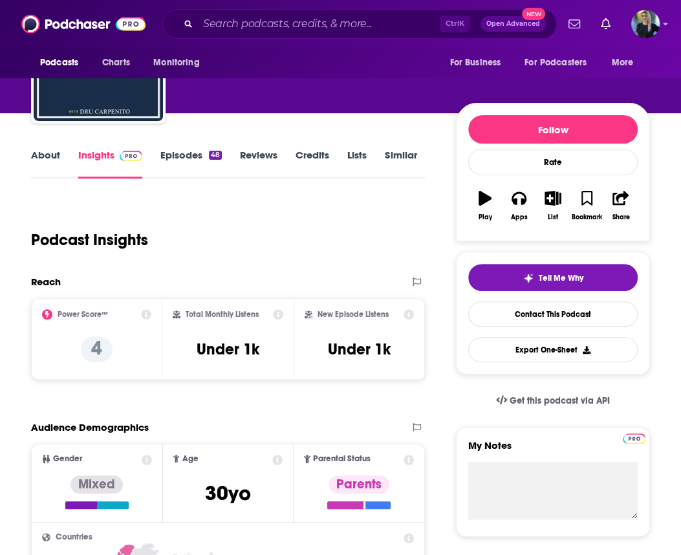  What do you see at coordinates (485, 206) in the screenshot?
I see `button: Play` at bounding box center [485, 206].